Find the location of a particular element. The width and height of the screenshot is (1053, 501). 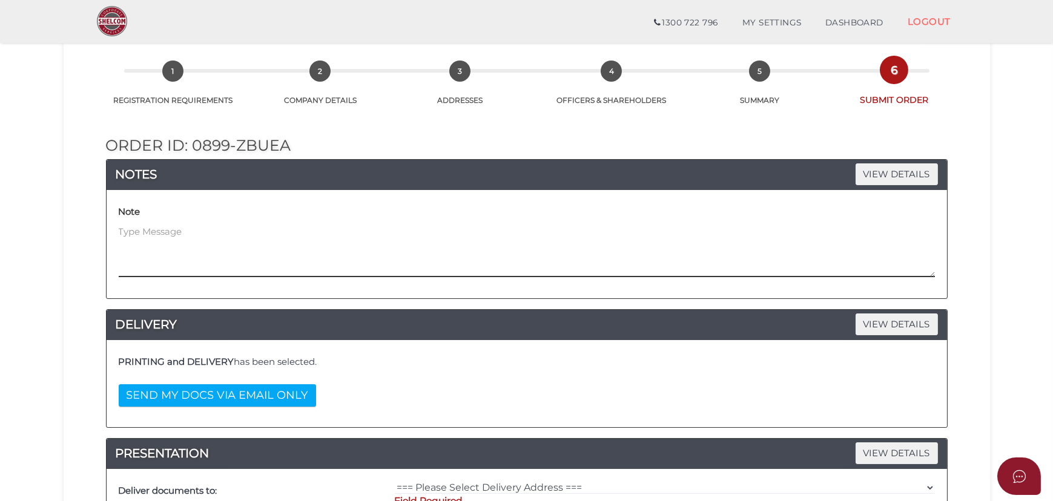

span: 6 is located at coordinates (893, 70).